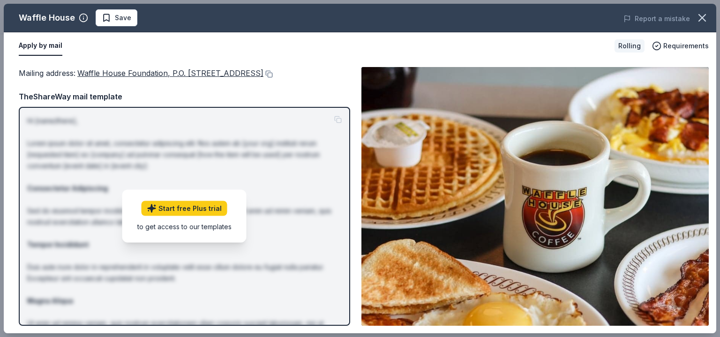 The height and width of the screenshot is (337, 720). What do you see at coordinates (184, 97) in the screenshot?
I see `div: TheShareWay mail template` at bounding box center [184, 97].